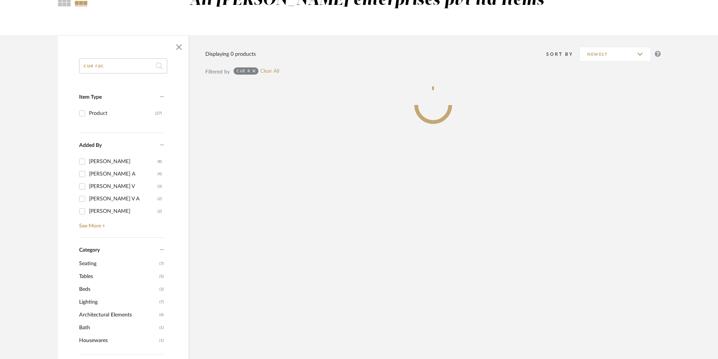 The height and width of the screenshot is (359, 718). I want to click on span: Added By, so click(90, 145).